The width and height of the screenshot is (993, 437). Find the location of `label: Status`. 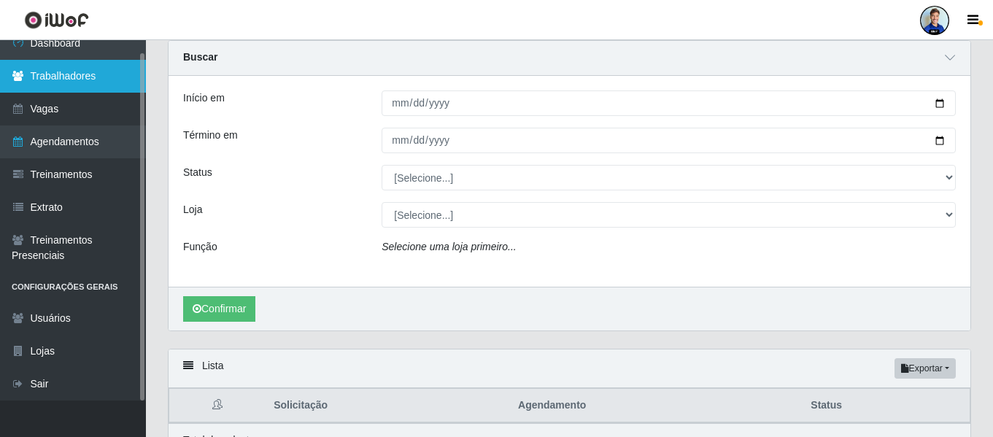

label: Status is located at coordinates (198, 172).